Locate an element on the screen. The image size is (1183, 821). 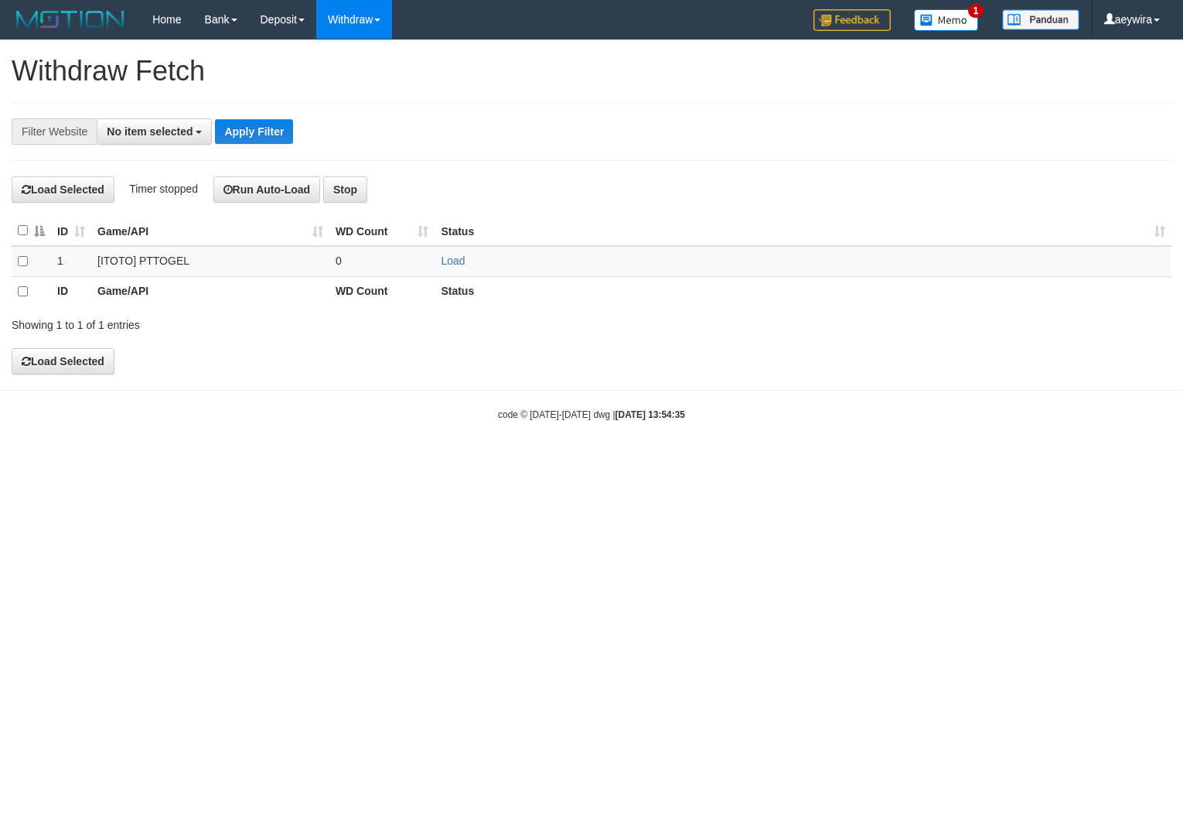
th: Game/API is located at coordinates (210, 291).